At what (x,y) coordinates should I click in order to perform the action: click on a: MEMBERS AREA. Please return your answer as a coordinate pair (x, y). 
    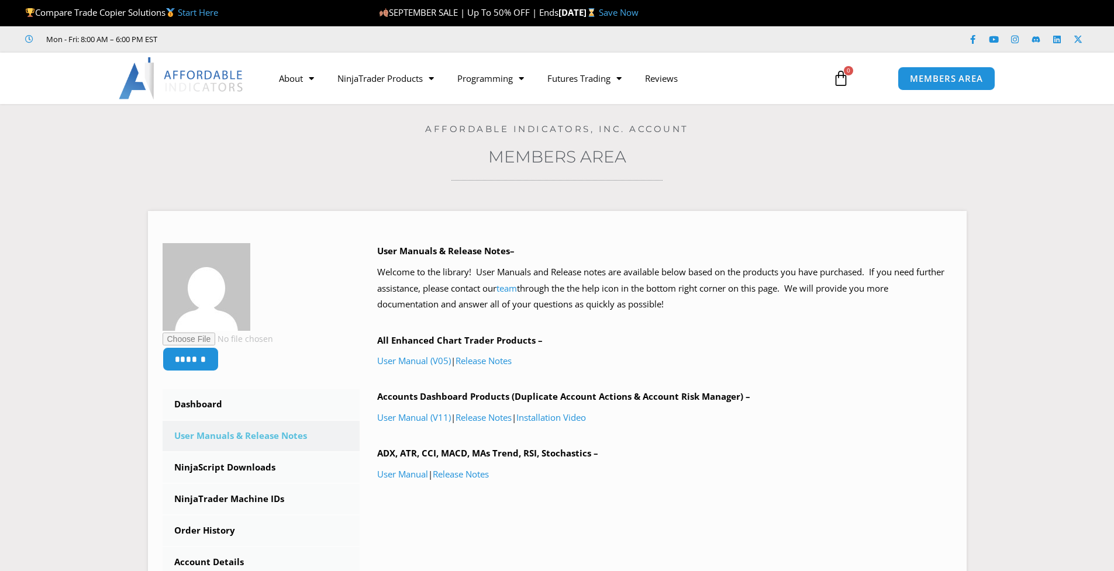
    Looking at the image, I should click on (946, 78).